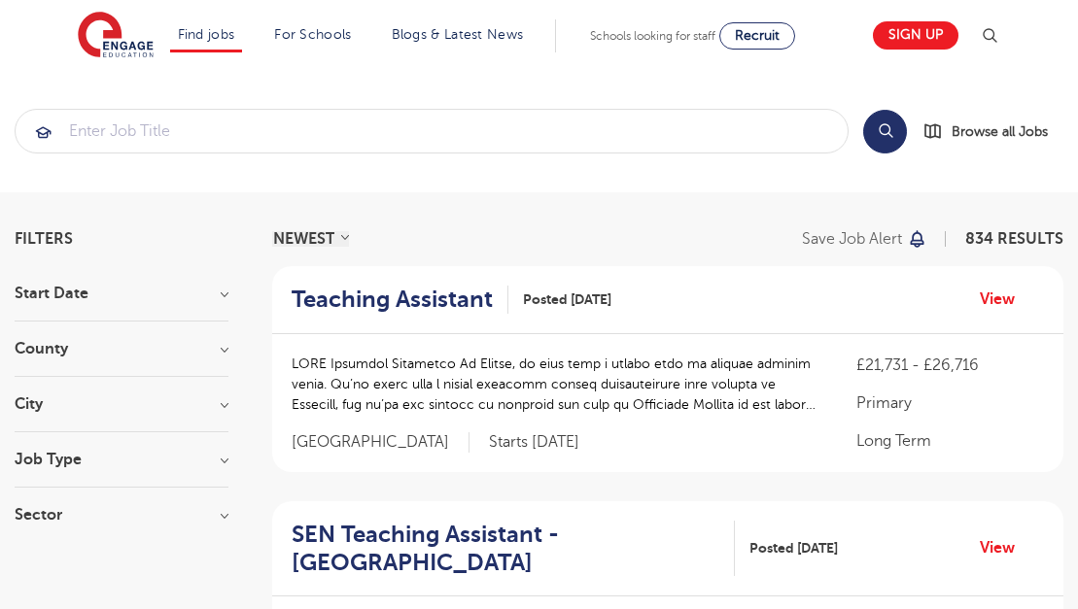 The height and width of the screenshot is (609, 1078). Describe the element at coordinates (992, 131) in the screenshot. I see `a: Browse all Jobs` at that location.